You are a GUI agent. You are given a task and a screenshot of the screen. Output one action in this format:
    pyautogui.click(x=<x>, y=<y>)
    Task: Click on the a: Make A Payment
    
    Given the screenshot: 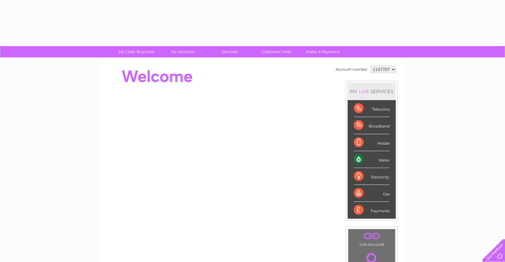 What is the action you would take?
    pyautogui.click(x=323, y=52)
    